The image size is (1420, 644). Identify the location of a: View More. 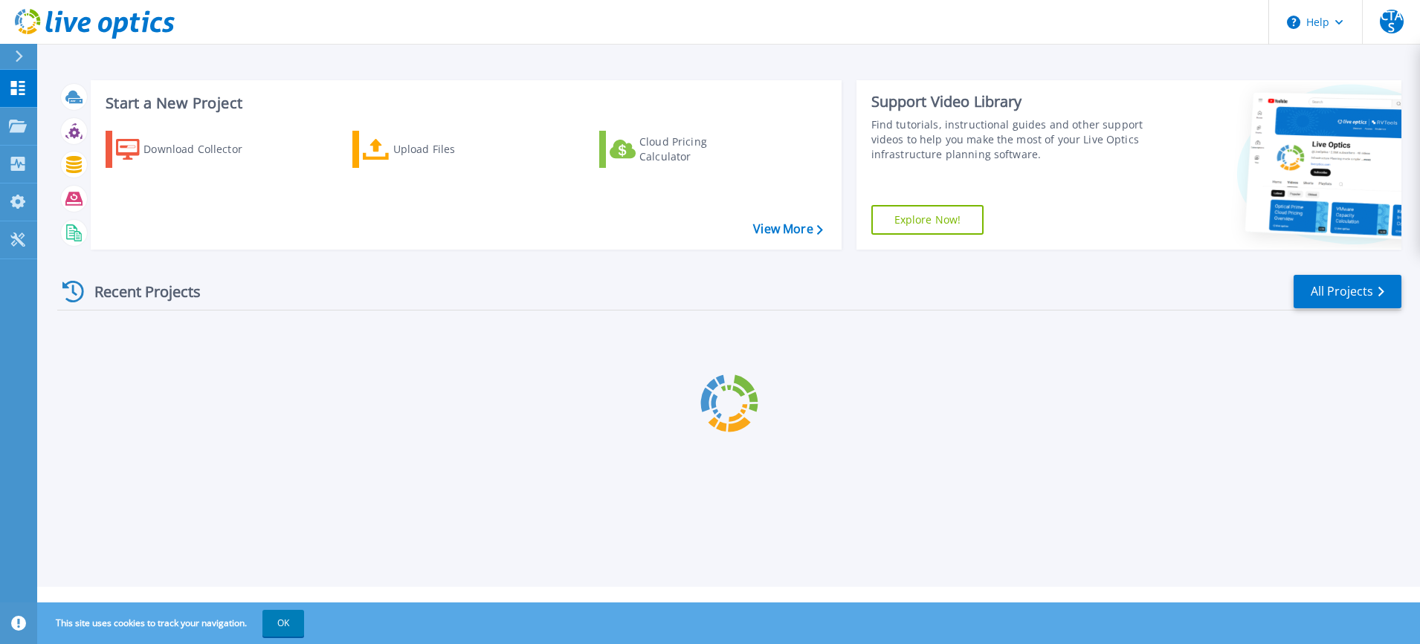
(787, 229).